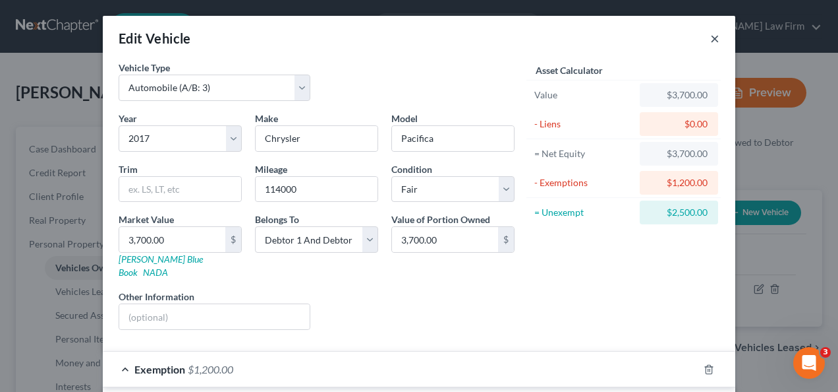 The width and height of the screenshot is (838, 392). Describe the element at coordinates (569, 70) in the screenshot. I see `label: Asset Calculator` at that location.